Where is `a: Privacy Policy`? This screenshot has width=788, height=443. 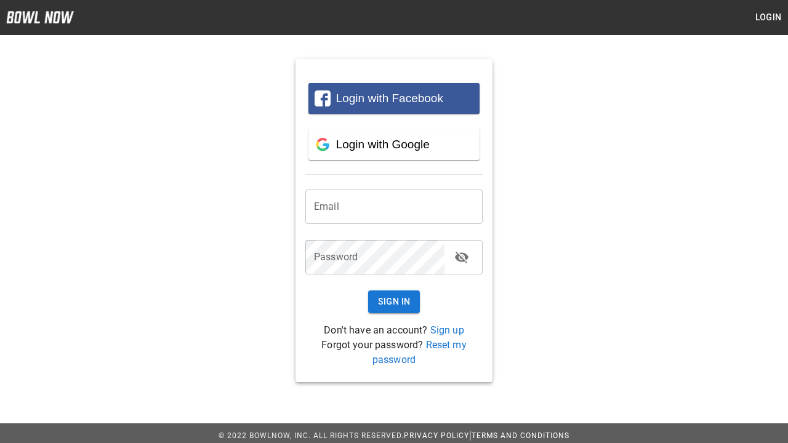
a: Privacy Policy is located at coordinates (437, 436).